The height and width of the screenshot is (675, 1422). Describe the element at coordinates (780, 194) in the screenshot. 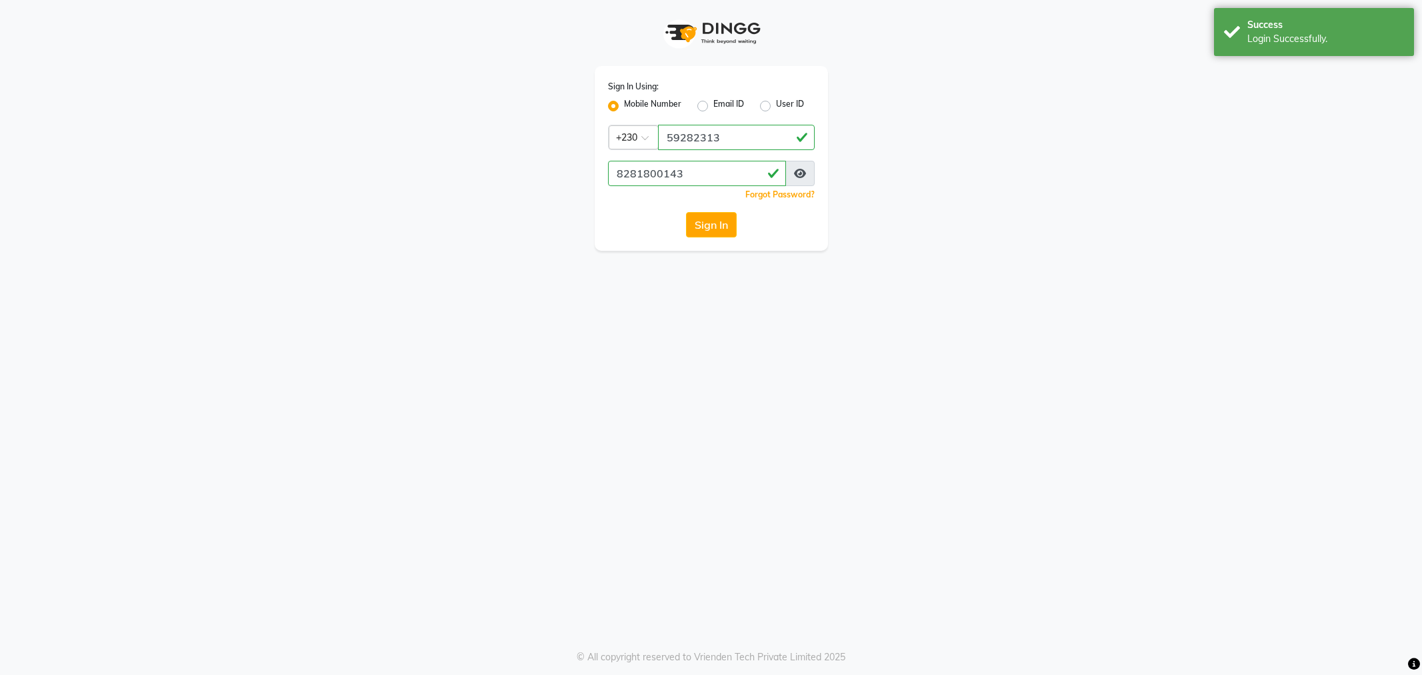

I see `a: Forgot Password?` at that location.